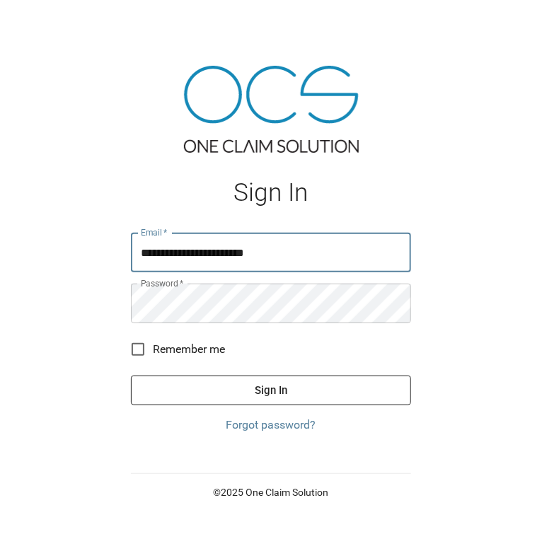 Image resolution: width=542 pixels, height=534 pixels. I want to click on a: Forgot password?, so click(271, 425).